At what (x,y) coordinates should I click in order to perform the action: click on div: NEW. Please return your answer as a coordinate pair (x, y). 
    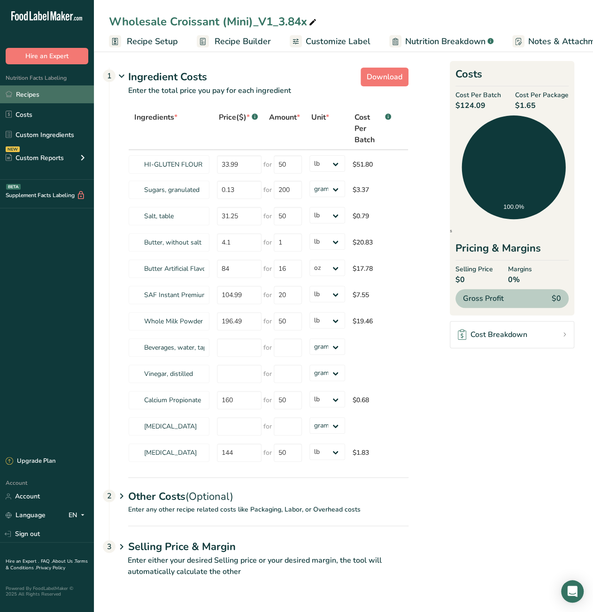
    Looking at the image, I should click on (13, 149).